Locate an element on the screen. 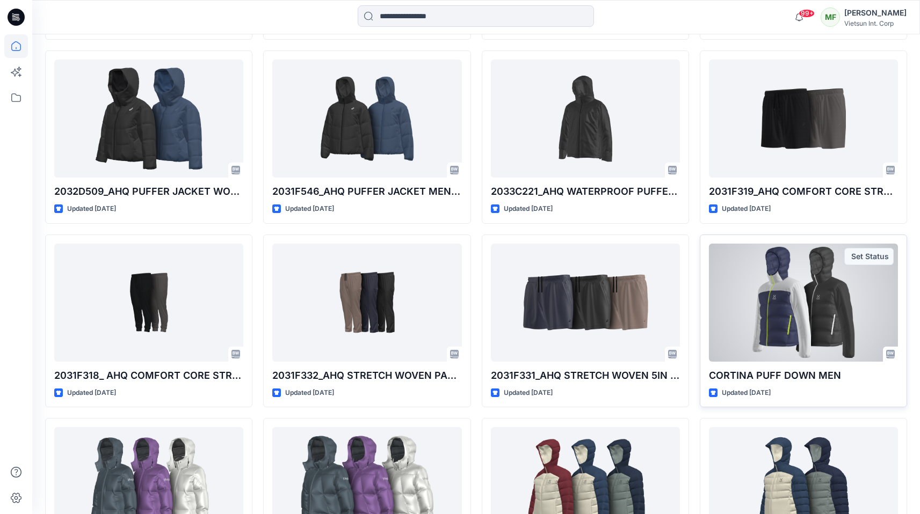 The width and height of the screenshot is (920, 514). p: 2033C221_AHQ WATERPROOF PUFFER JACEKT UNISEX WESTERN_AW26 is located at coordinates (585, 192).